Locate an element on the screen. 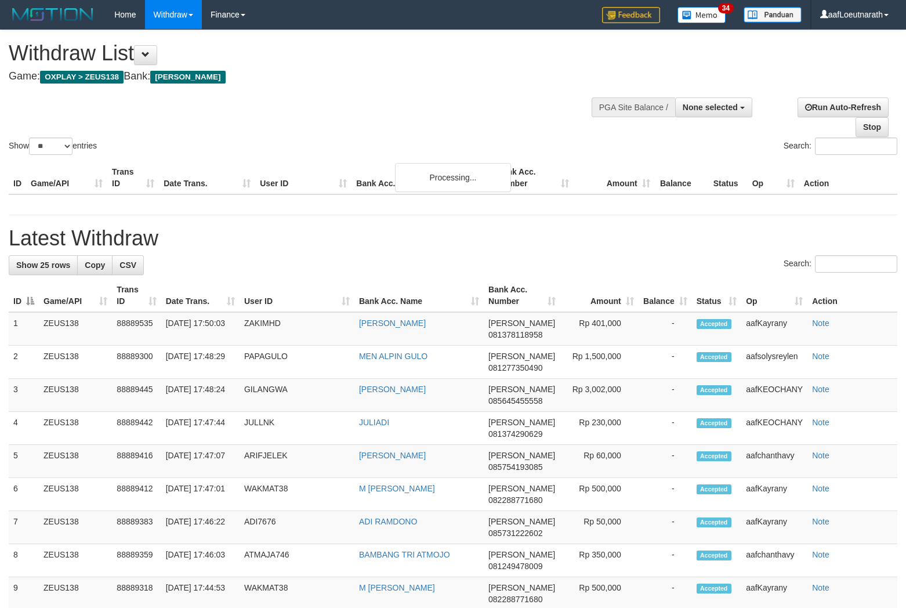 This screenshot has width=906, height=608. th: ID is located at coordinates (17, 178).